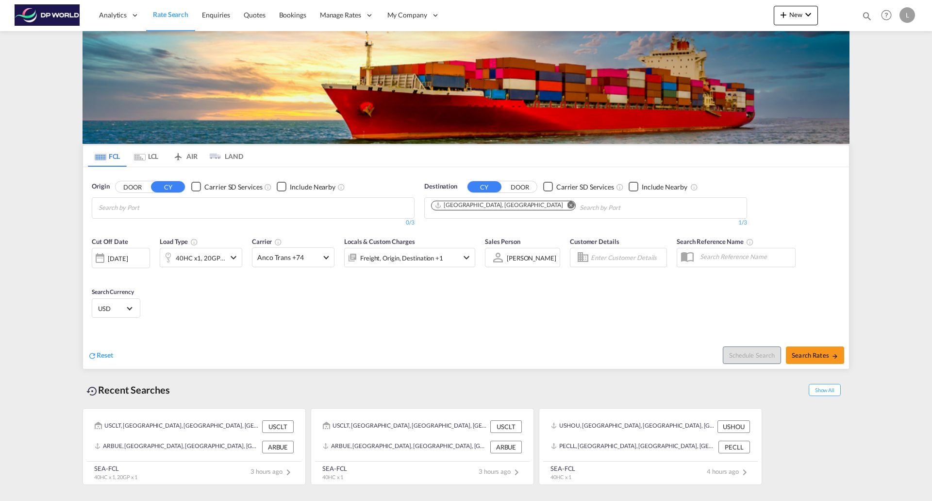 This screenshot has width=932, height=501. I want to click on span: 4 hours ago, so click(729, 471).